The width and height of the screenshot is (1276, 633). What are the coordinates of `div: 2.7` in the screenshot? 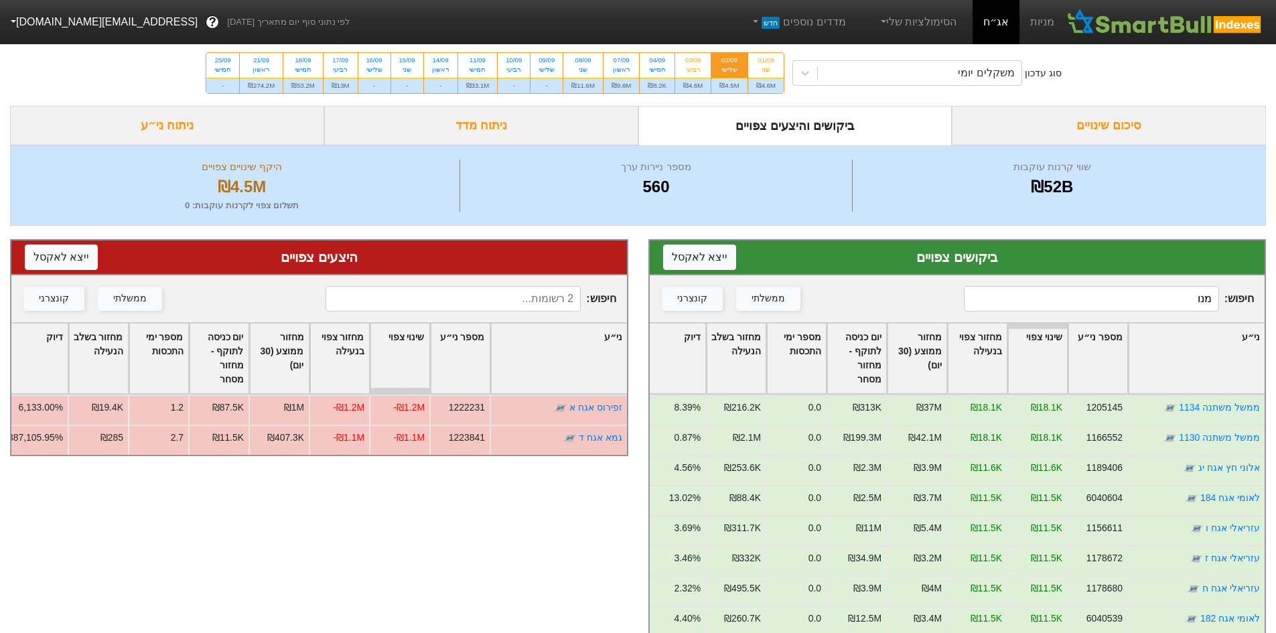 It's located at (176, 437).